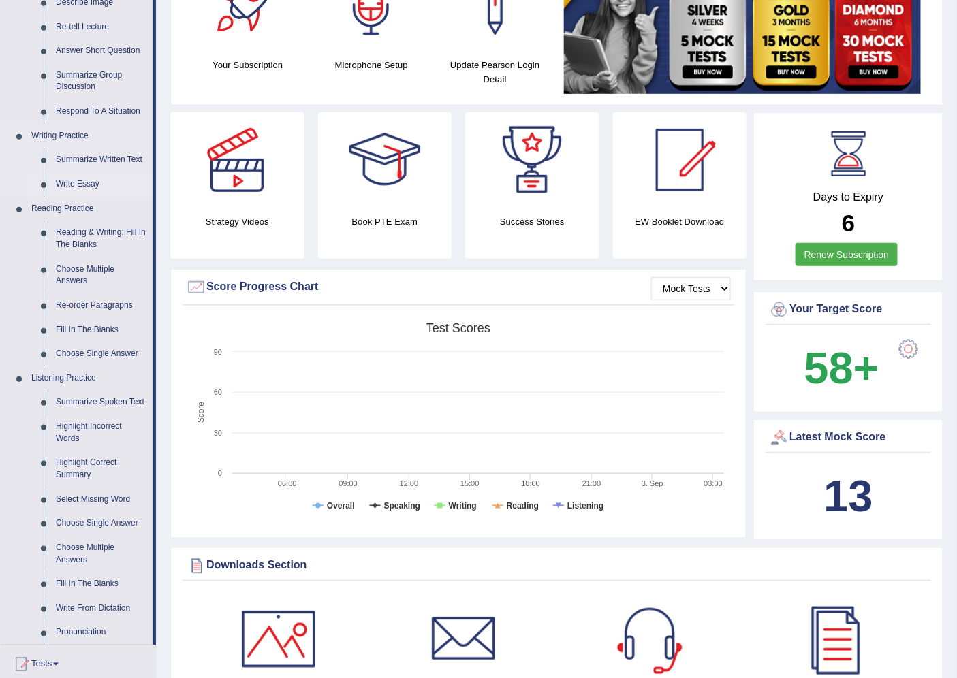 The width and height of the screenshot is (957, 678). Describe the element at coordinates (89, 209) in the screenshot. I see `a: Reading Practice` at that location.